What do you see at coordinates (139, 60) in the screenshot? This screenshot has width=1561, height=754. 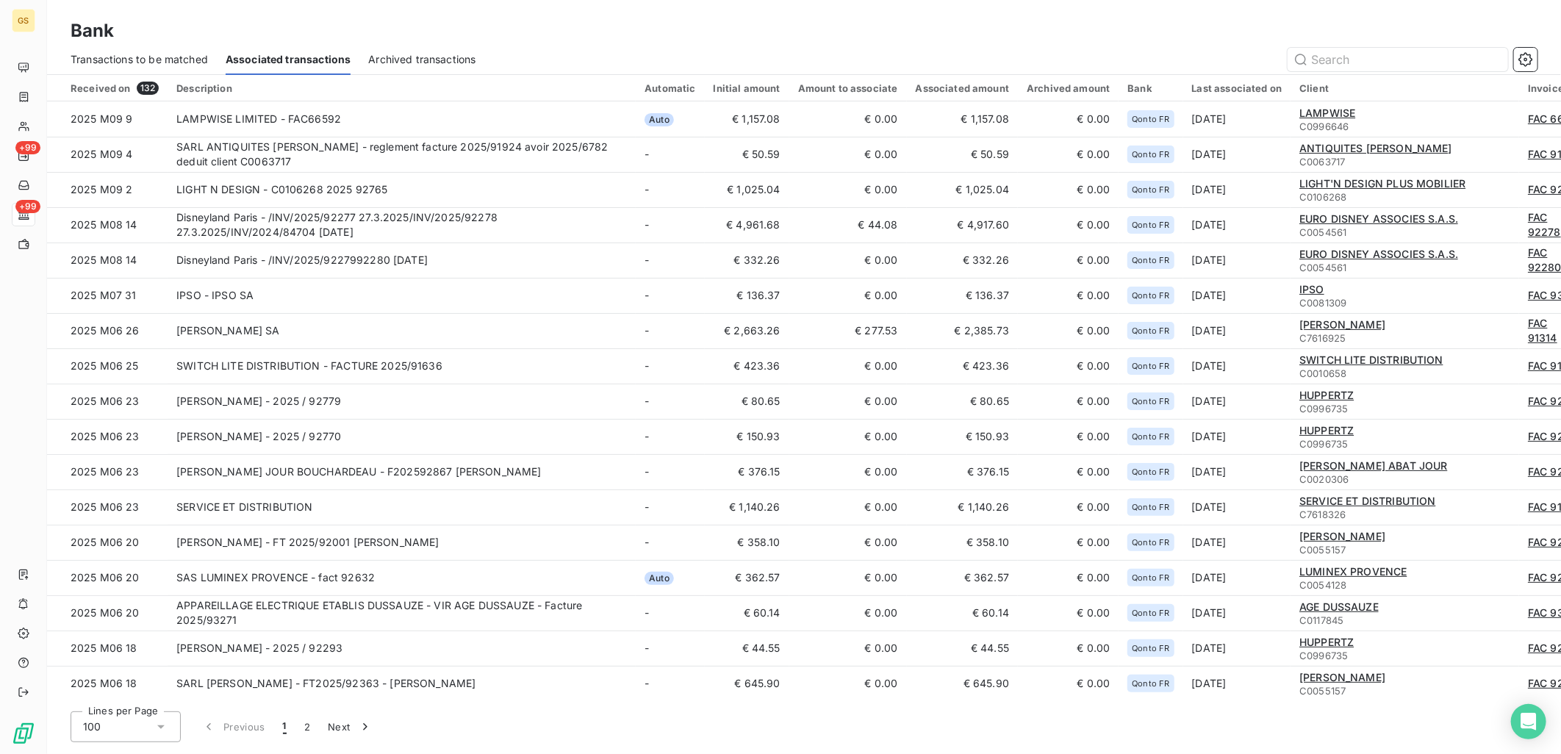 I see `span: Transactions to be matched` at bounding box center [139, 60].